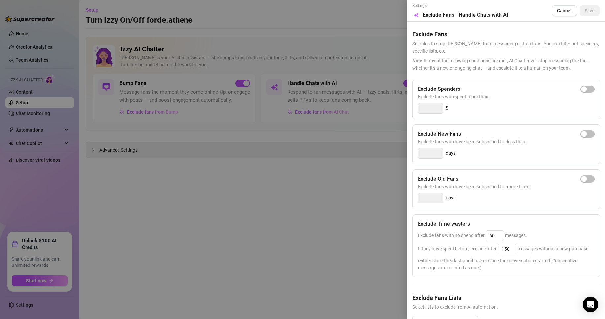 This screenshot has width=605, height=319. Describe the element at coordinates (506, 97) in the screenshot. I see `span: Exclude fans who spent more than:` at that location.